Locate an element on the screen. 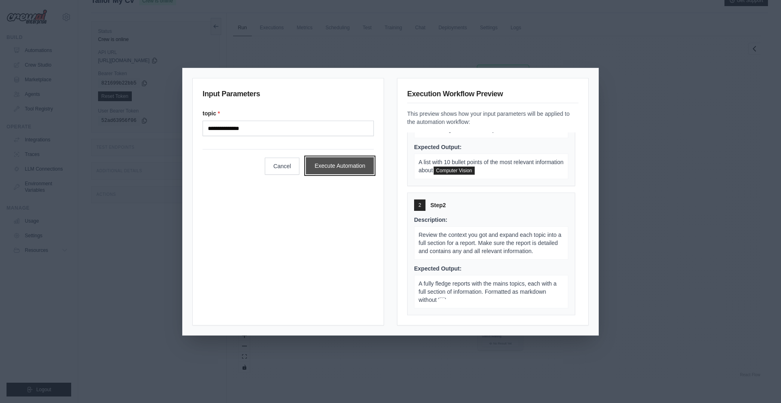 This screenshot has height=403, width=781. span: Make sure you find any interesting and relevant information given the current year is 2025. is located at coordinates (478, 126).